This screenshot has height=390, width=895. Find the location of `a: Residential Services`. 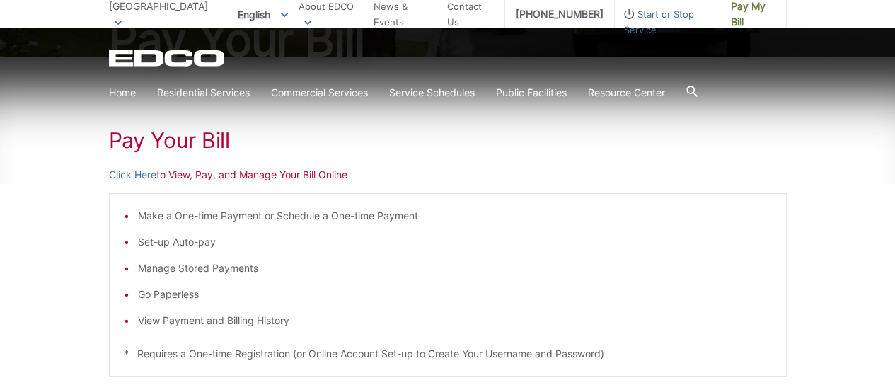

a: Residential Services is located at coordinates (203, 93).